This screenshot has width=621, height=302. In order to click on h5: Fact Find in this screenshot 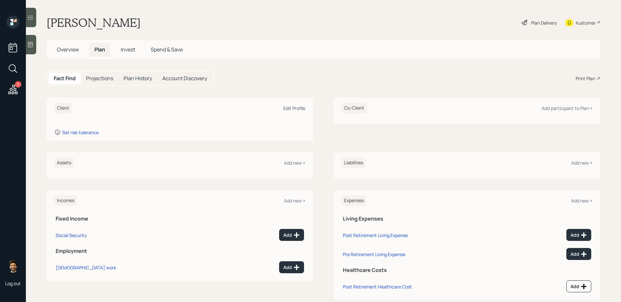, I will do `click(65, 78)`.